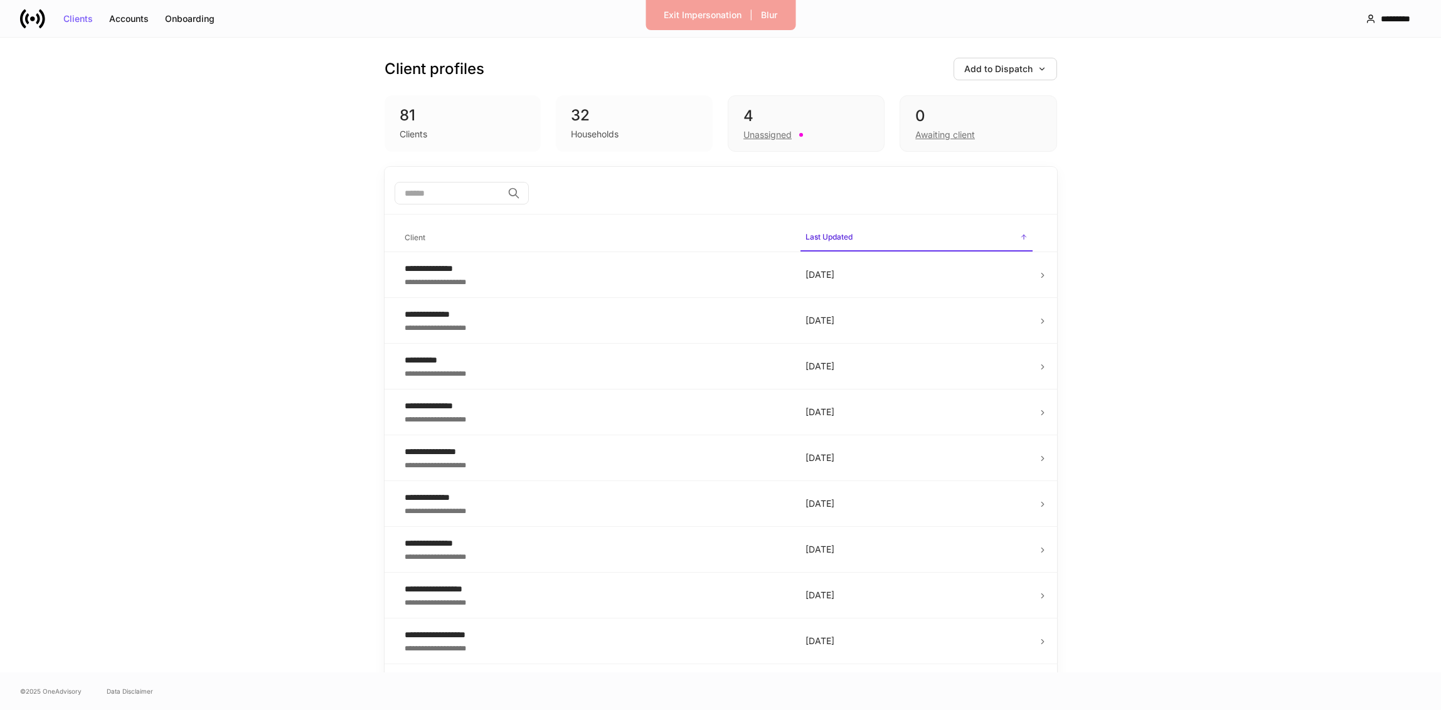  I want to click on div: Households, so click(595, 134).